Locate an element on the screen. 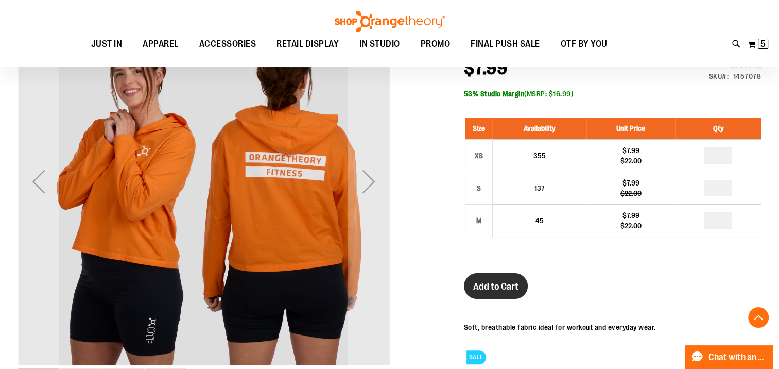 Image resolution: width=779 pixels, height=369 pixels. span: 5 is located at coordinates (763, 44).